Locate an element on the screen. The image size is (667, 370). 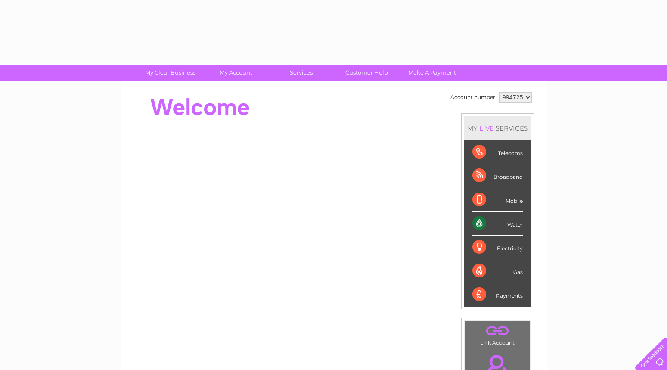
a: My Account is located at coordinates (235, 72).